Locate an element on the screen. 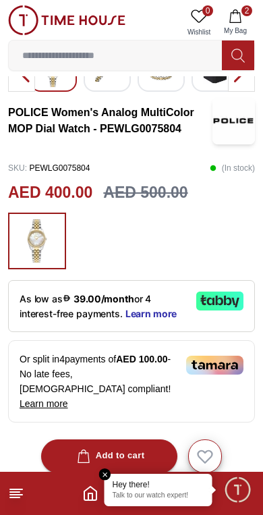 The image size is (263, 515). h3: AED 500.00 is located at coordinates (145, 192).